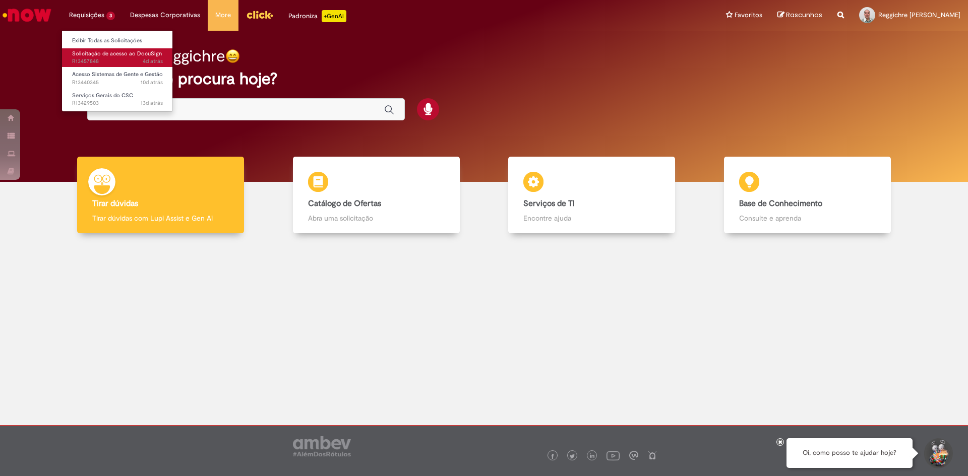  I want to click on span: 3, so click(110, 16).